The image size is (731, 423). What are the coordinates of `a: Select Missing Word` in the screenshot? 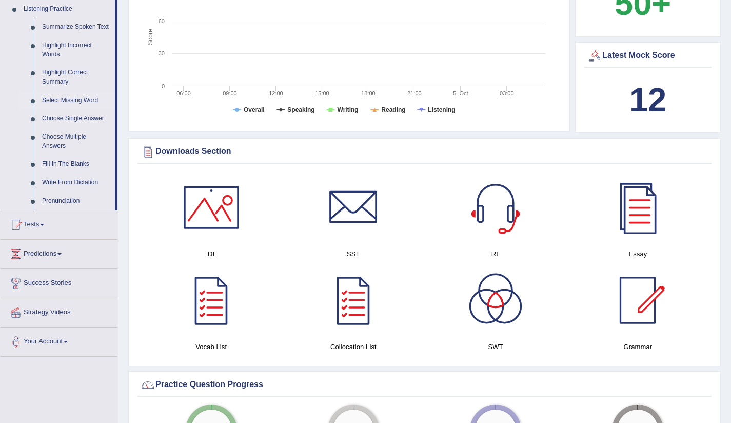 It's located at (76, 101).